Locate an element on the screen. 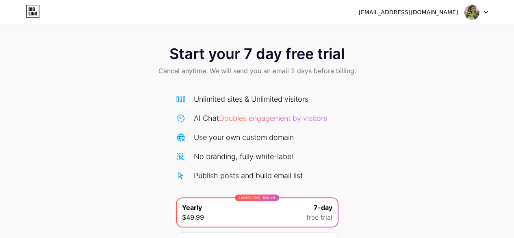 Image resolution: width=514 pixels, height=238 pixels. img: Sohini Biswas is located at coordinates (472, 12).